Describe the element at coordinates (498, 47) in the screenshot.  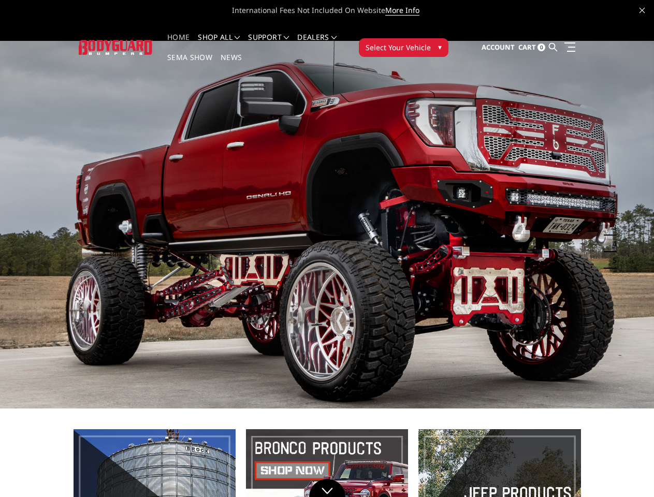
I see `span: Account` at that location.